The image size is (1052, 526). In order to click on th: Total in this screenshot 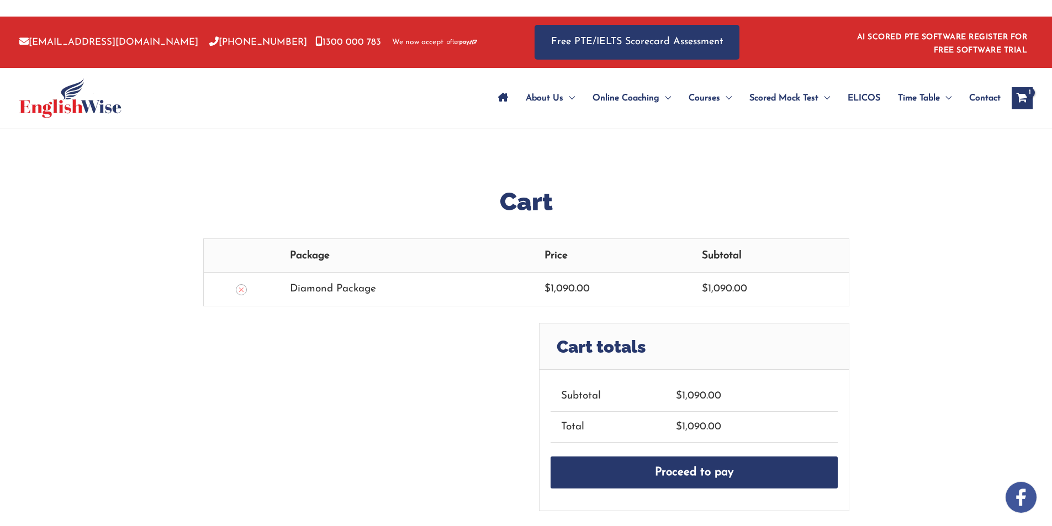, I will do `click(608, 427)`.